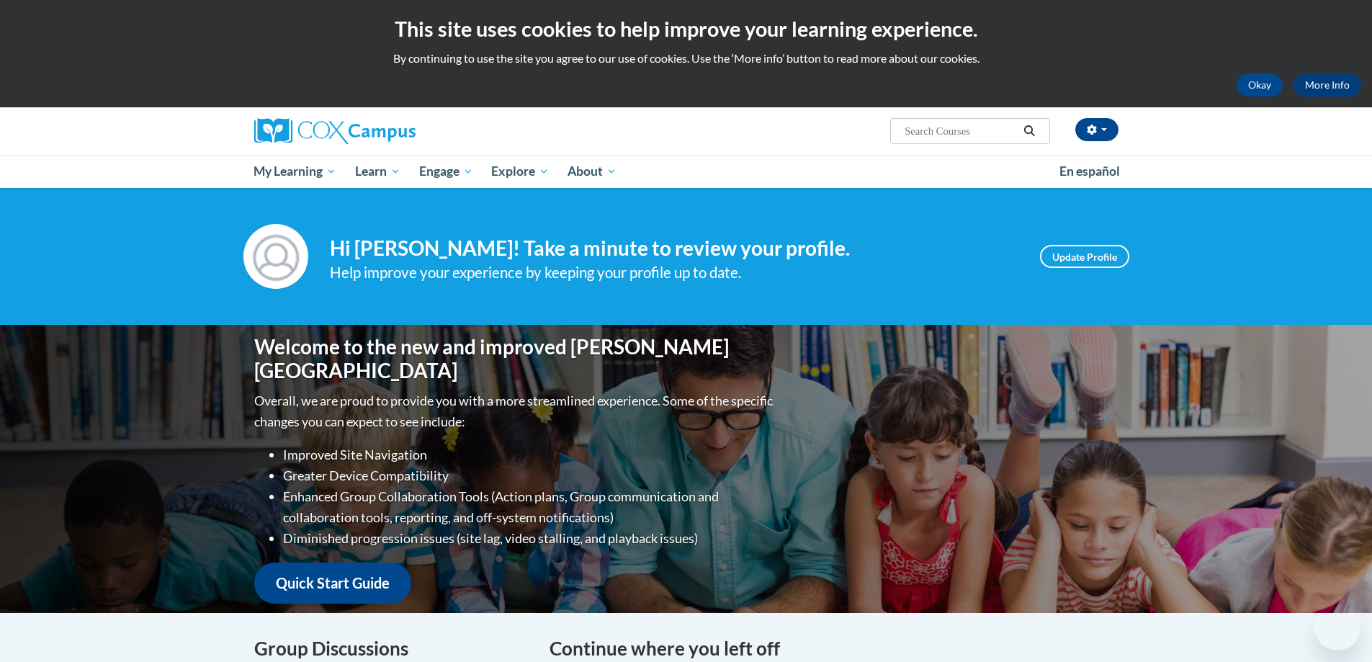  Describe the element at coordinates (1090, 171) in the screenshot. I see `a: En español` at that location.